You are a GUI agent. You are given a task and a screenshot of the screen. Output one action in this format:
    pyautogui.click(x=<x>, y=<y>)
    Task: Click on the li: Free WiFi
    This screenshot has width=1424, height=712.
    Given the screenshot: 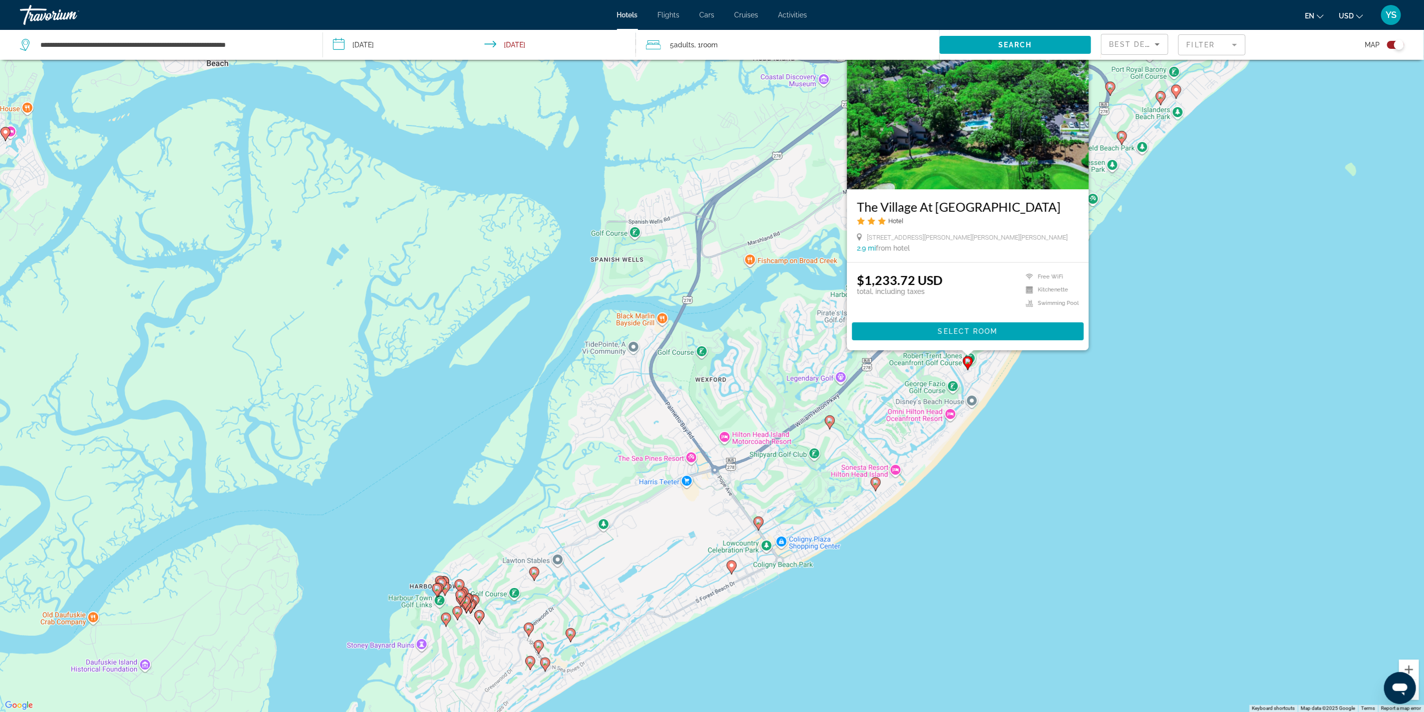 What is the action you would take?
    pyautogui.click(x=1050, y=277)
    